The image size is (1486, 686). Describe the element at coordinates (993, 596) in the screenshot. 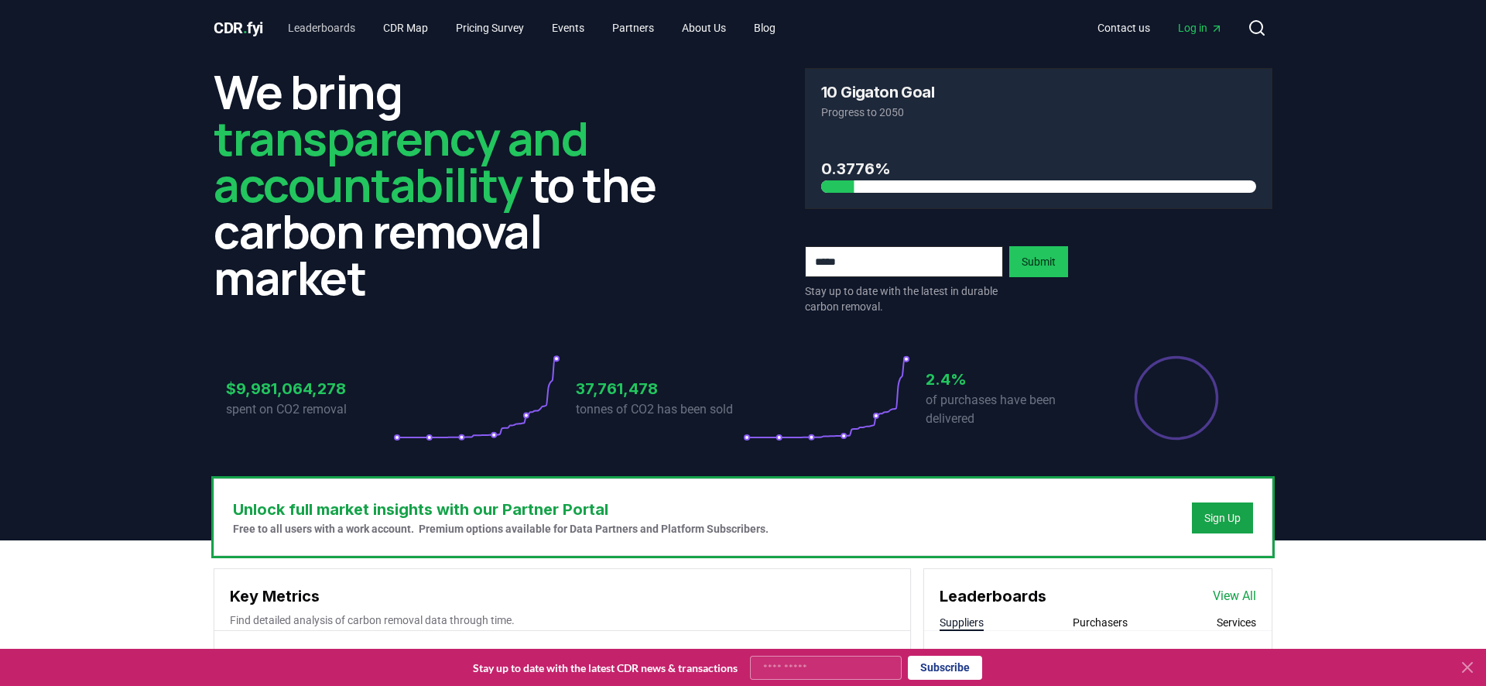

I see `h3: Leaderboards` at that location.